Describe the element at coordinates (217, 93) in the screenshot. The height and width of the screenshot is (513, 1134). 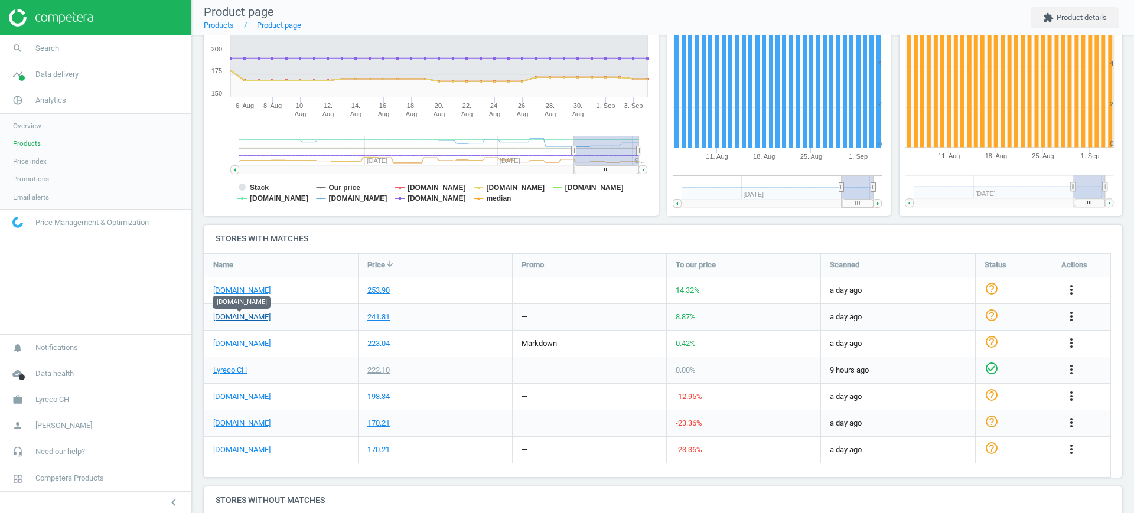
I see `text: 150` at that location.